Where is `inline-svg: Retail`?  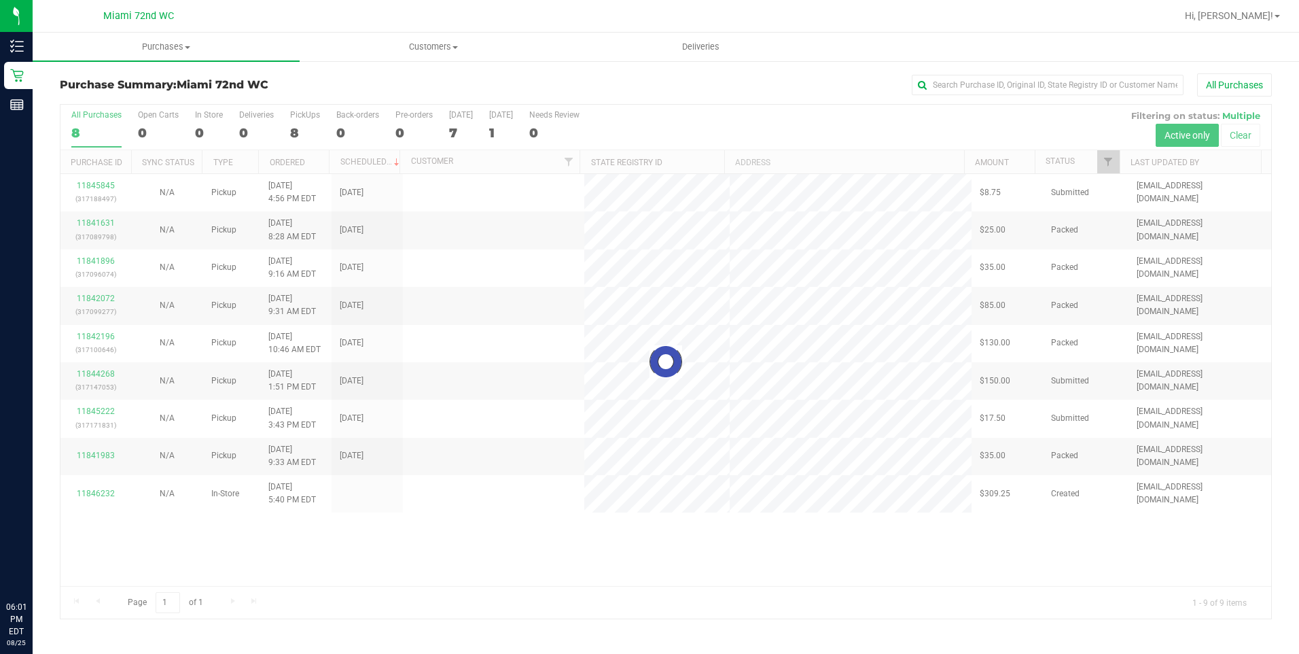 inline-svg: Retail is located at coordinates (17, 75).